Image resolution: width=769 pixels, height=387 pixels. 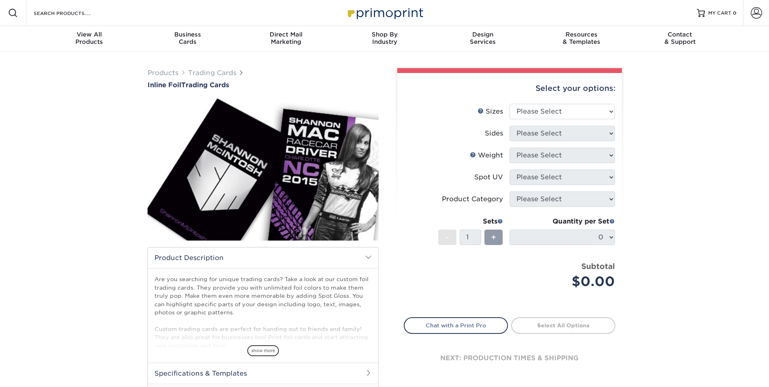 I want to click on span: View All, so click(x=89, y=34).